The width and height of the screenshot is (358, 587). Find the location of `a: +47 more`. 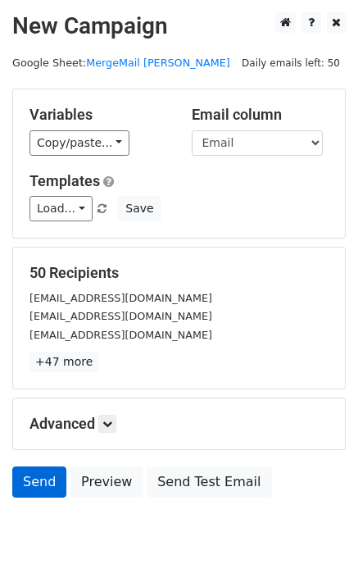

a: +47 more is located at coordinates (64, 361).